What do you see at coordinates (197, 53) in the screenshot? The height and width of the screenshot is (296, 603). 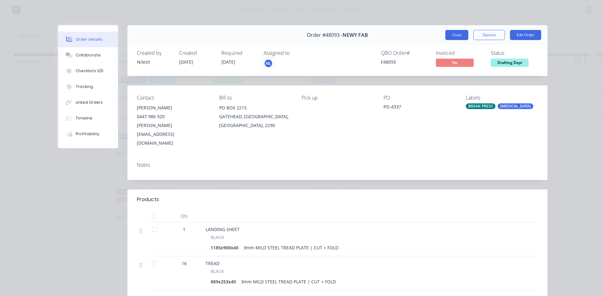 I see `div: Created` at bounding box center [197, 53].